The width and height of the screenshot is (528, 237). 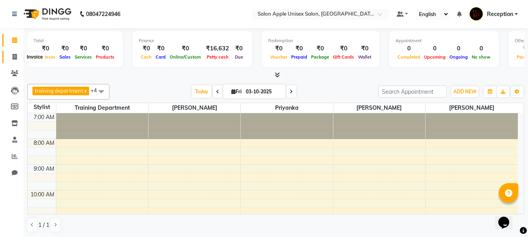 What do you see at coordinates (44, 117) in the screenshot?
I see `div: 7:00 AM` at bounding box center [44, 117].